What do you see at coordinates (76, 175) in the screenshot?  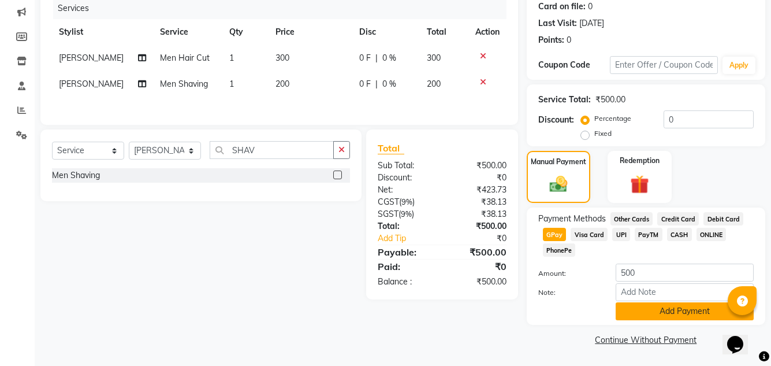 I see `div: Men Shaving` at bounding box center [76, 175].